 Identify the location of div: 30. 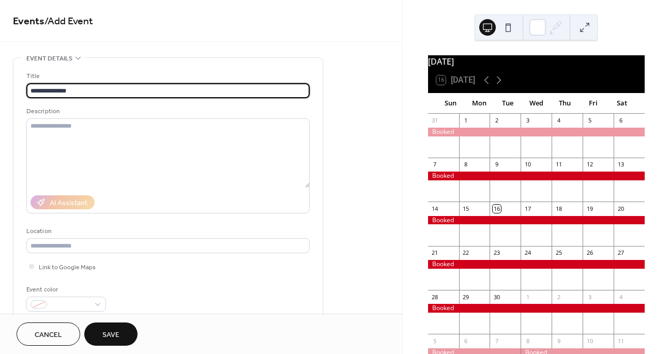
(496, 297).